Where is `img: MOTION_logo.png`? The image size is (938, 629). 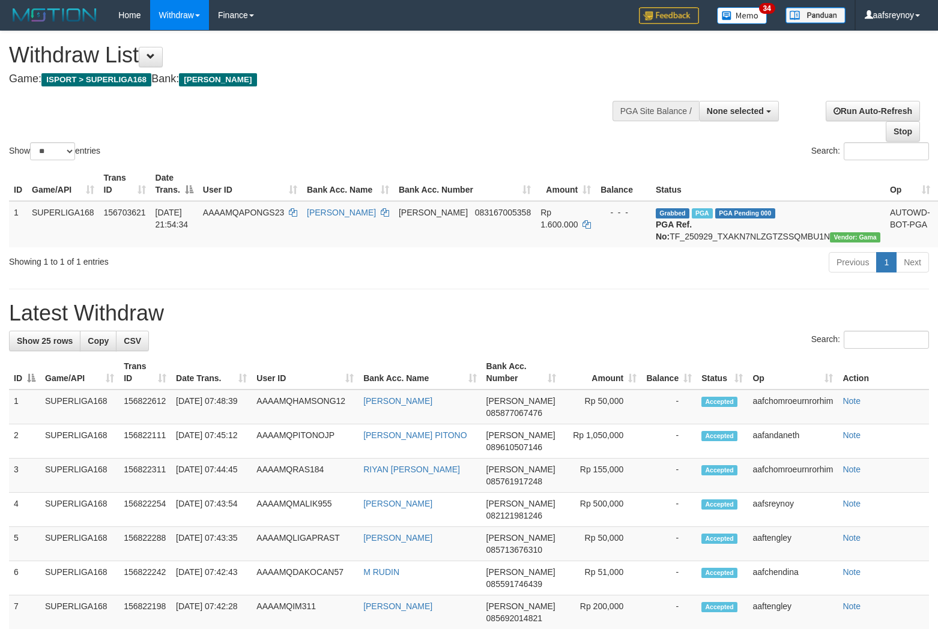 img: MOTION_logo.png is located at coordinates (55, 15).